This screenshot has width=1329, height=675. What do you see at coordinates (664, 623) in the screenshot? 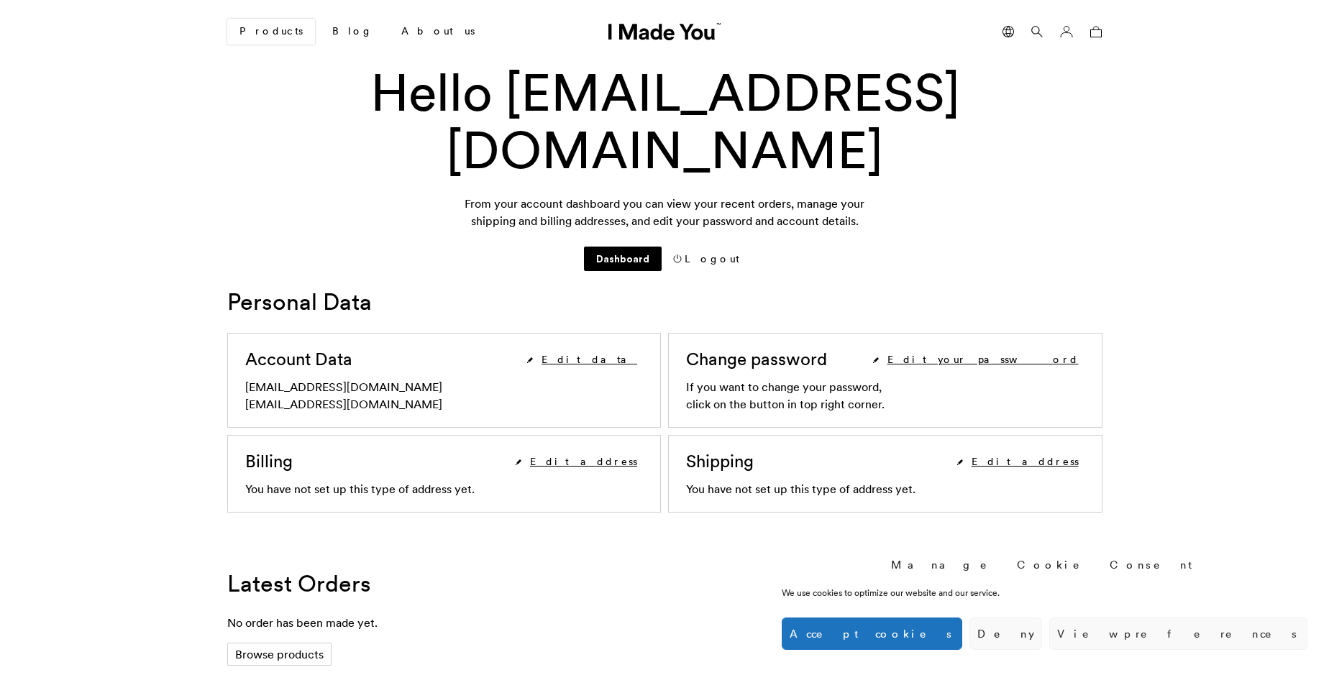
I see `p: No order has been made yet.` at bounding box center [664, 623].